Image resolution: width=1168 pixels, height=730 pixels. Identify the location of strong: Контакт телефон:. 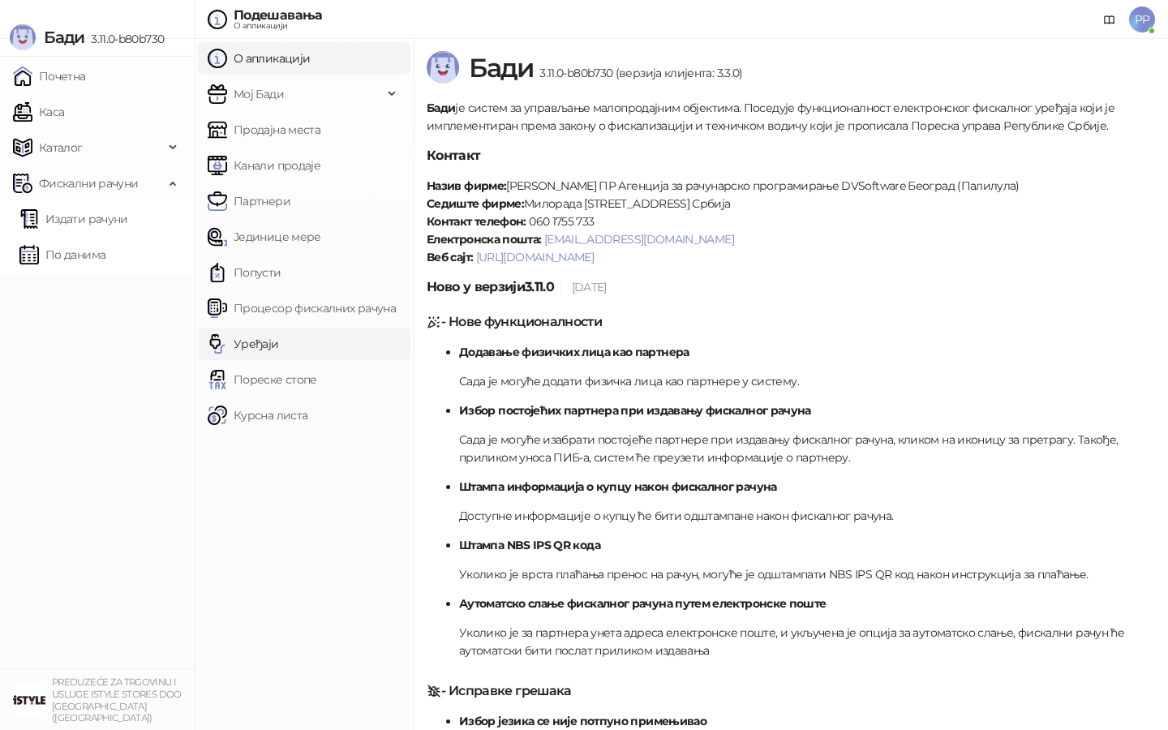
(476, 221).